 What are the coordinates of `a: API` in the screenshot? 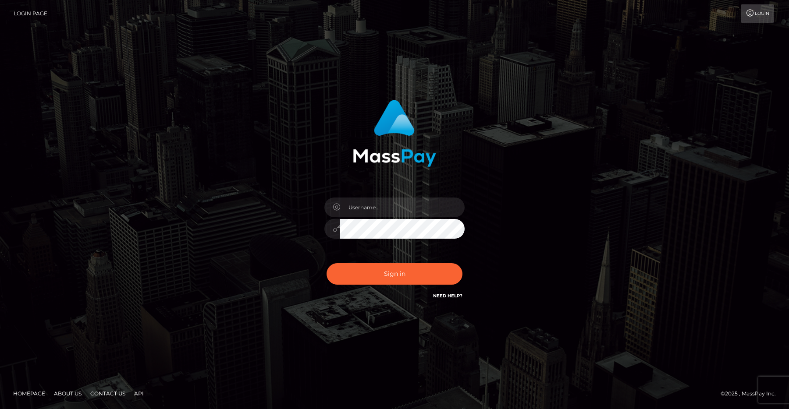 It's located at (139, 393).